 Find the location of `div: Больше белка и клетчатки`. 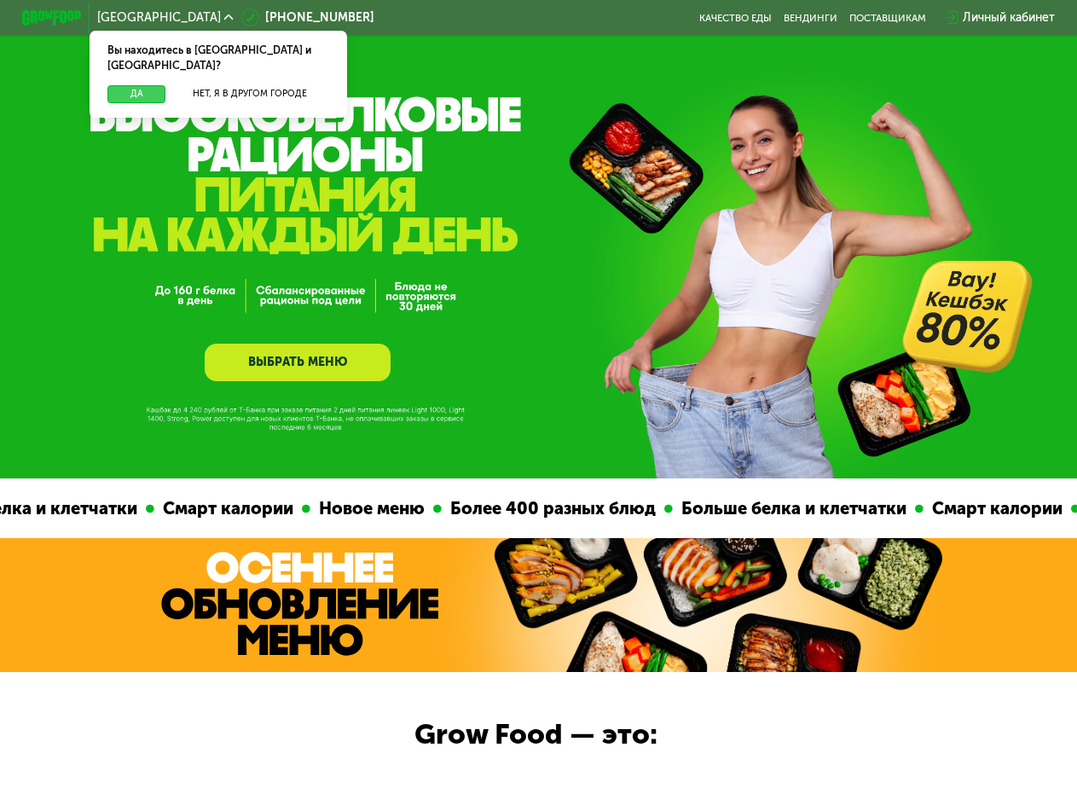

div: Больше белка и клетчатки is located at coordinates (789, 508).